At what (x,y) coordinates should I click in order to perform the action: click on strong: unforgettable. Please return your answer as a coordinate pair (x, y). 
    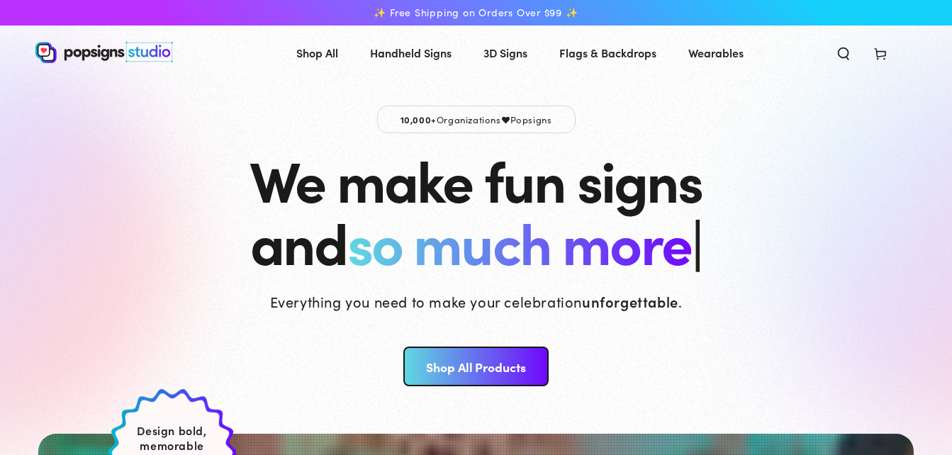
    Looking at the image, I should click on (630, 301).